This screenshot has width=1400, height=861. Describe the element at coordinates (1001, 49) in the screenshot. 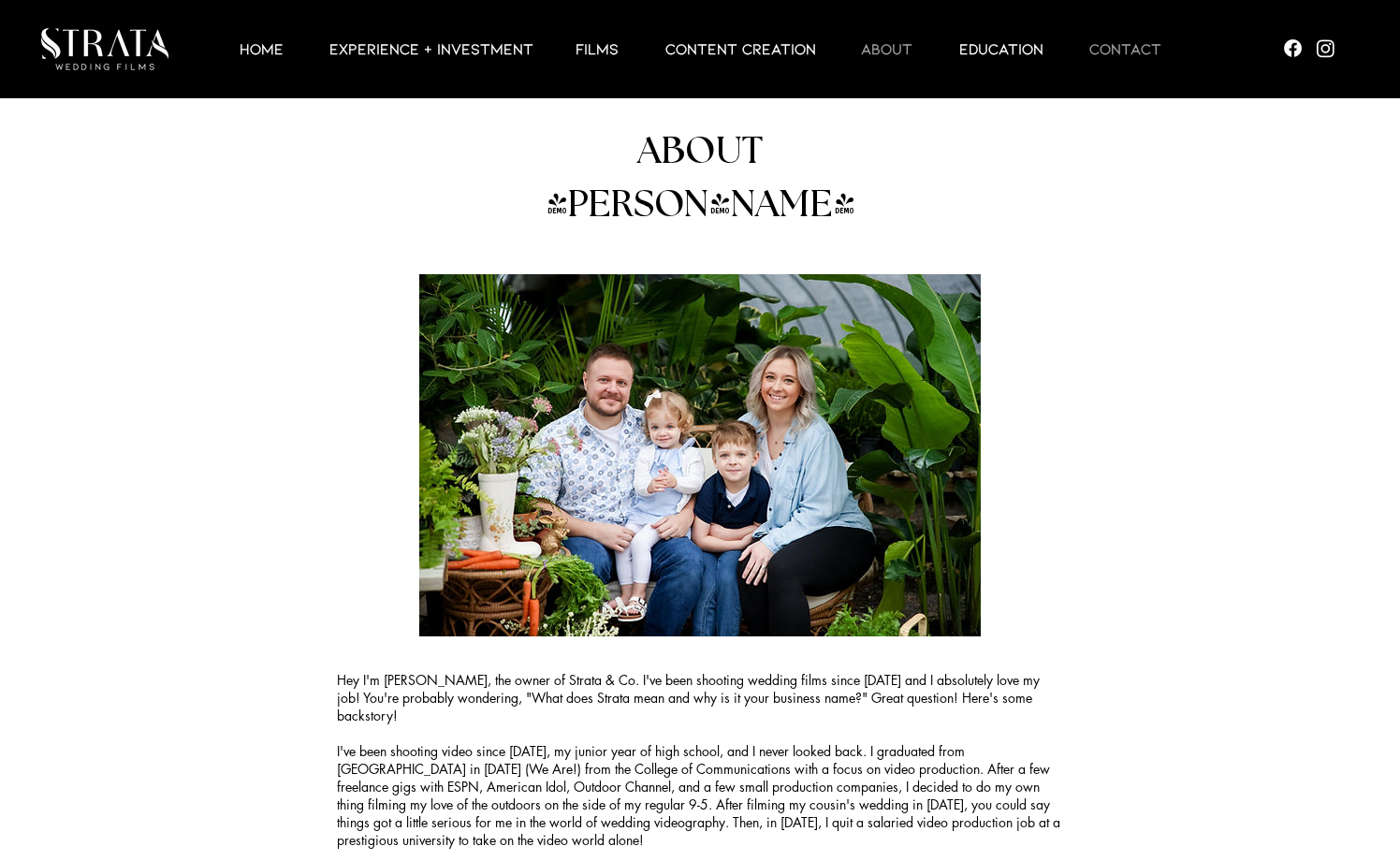

I see `p: EDUCATION` at that location.